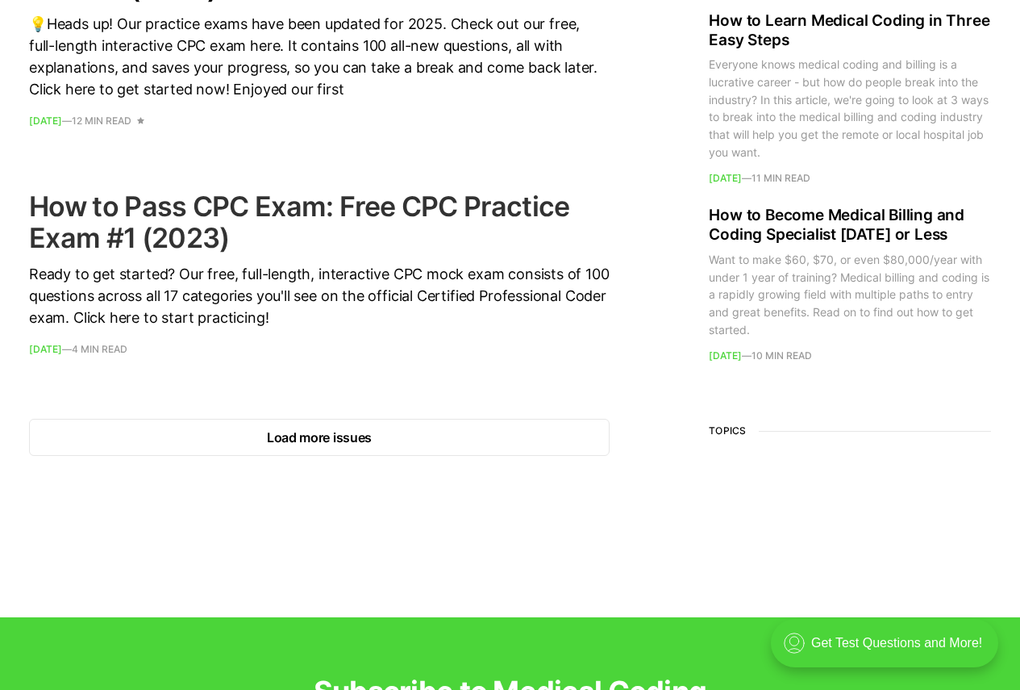 The width and height of the screenshot is (1020, 690). Describe the element at coordinates (781, 179) in the screenshot. I see `span: 11 min read` at that location.